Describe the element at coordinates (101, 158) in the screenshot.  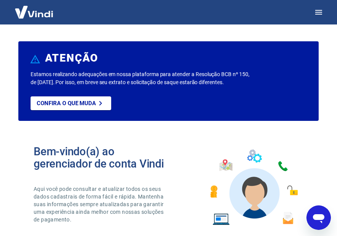
I see `h2: Bem-vindo(a) ao gerenciador de conta Vindi` at that location.